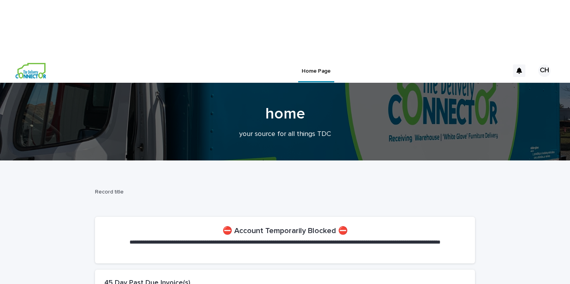 This screenshot has width=570, height=284. What do you see at coordinates (31, 71) in the screenshot?
I see `img: aCWQmA6OSGG0Kwt8cj3c` at bounding box center [31, 71].